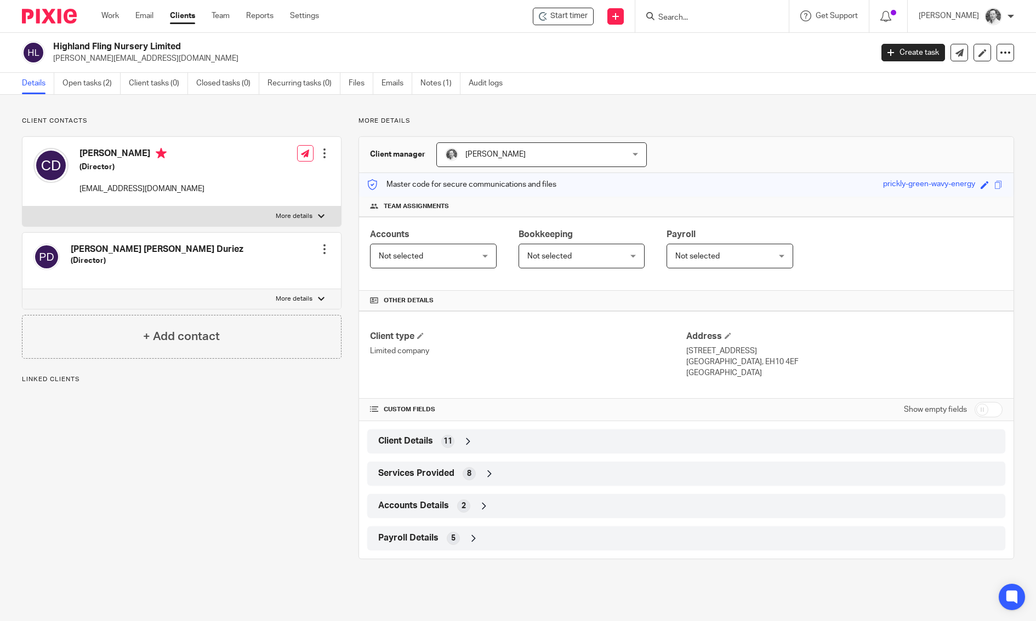  Describe the element at coordinates (569, 16) in the screenshot. I see `span: Start timer` at that location.